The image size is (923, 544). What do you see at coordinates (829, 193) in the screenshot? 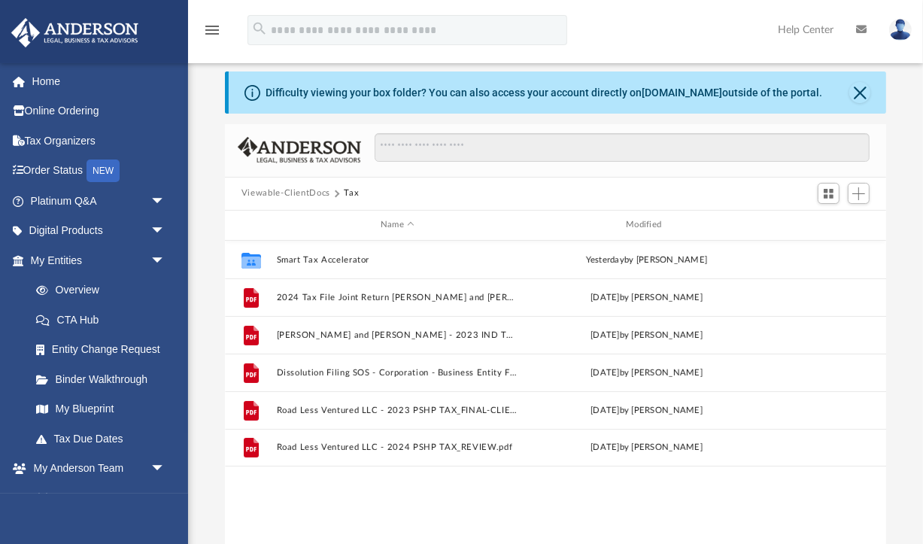
I see `button: Switch to Grid View` at bounding box center [829, 193].